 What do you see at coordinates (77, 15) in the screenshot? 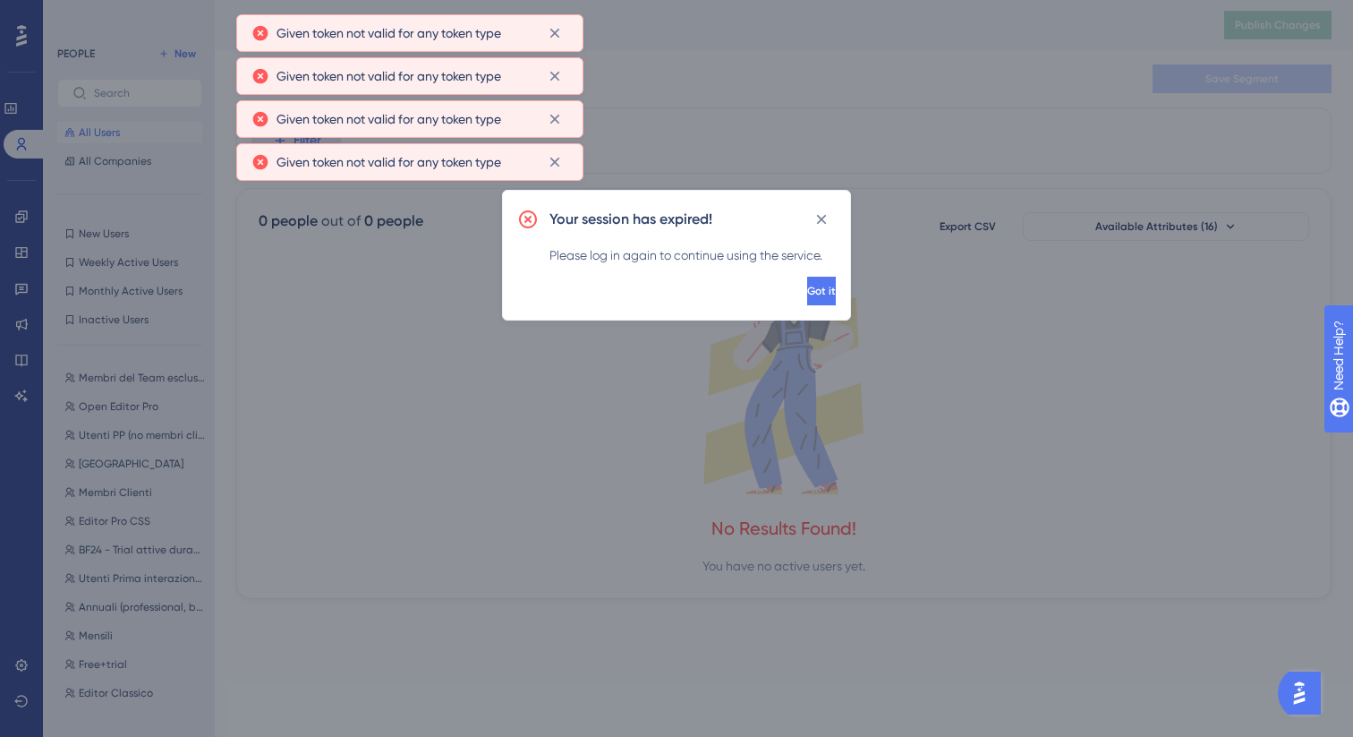
I see `span: Need Help?` at bounding box center [77, 15].